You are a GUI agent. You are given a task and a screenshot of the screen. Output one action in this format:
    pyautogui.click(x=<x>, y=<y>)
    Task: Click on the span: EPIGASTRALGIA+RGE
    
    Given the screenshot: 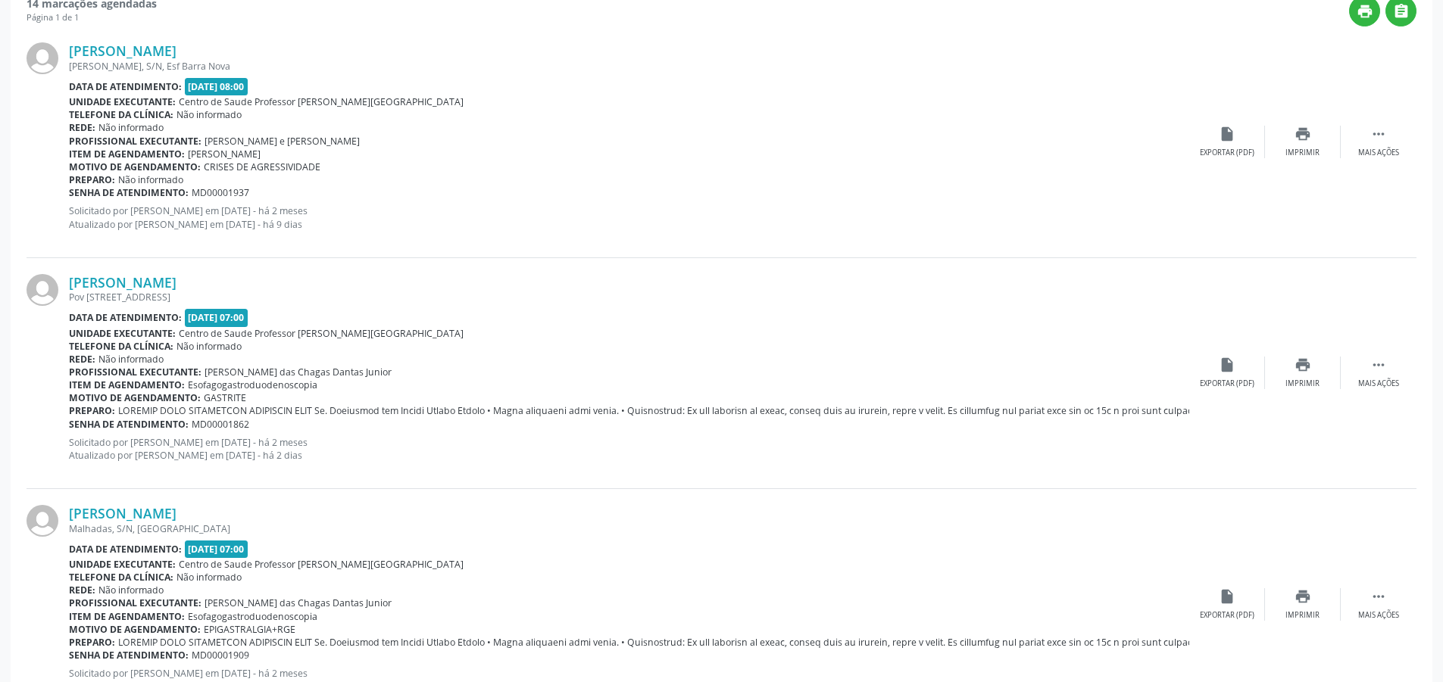 What is the action you would take?
    pyautogui.click(x=249, y=629)
    